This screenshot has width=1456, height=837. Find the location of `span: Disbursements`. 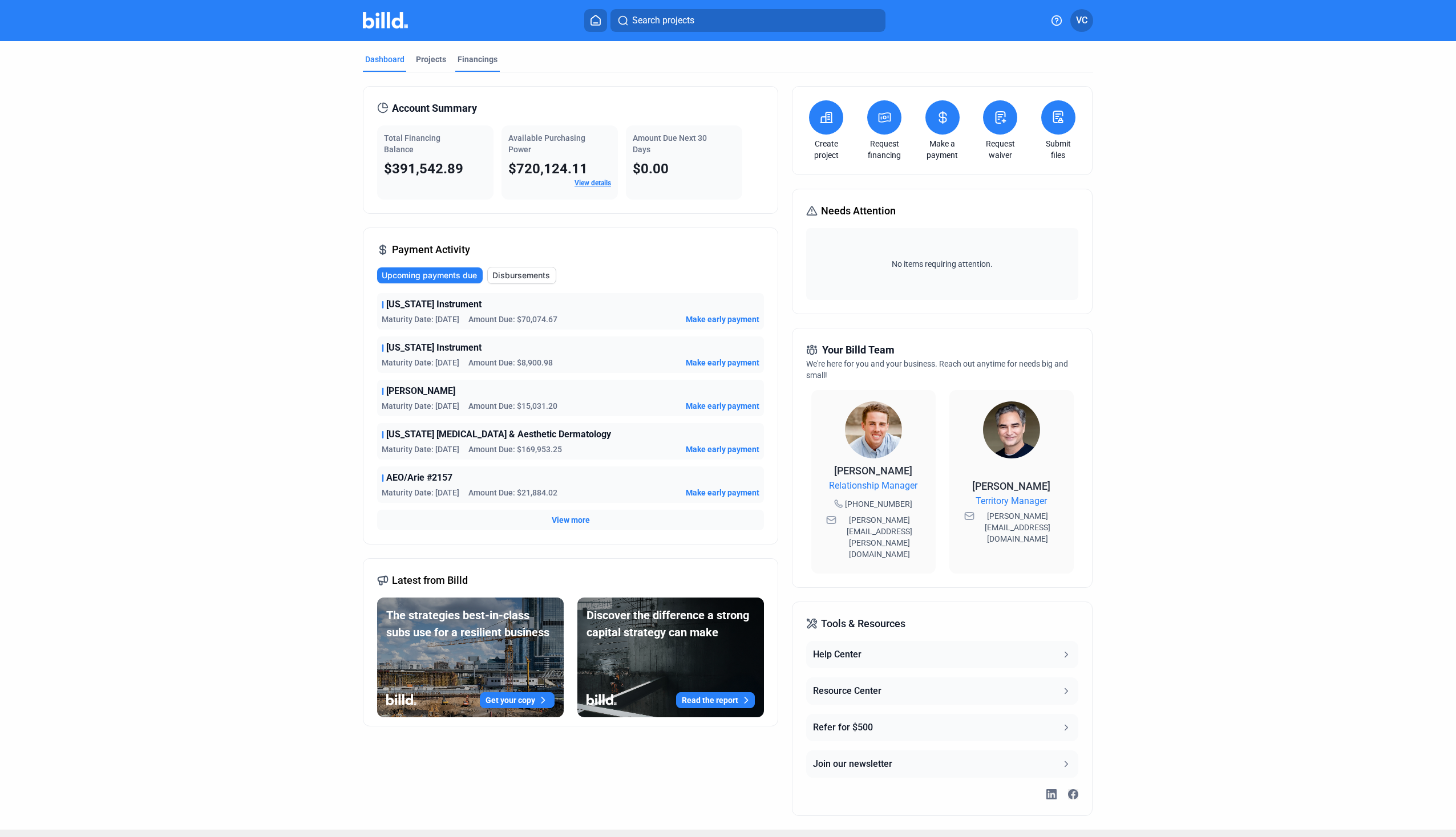

span: Disbursements is located at coordinates (521, 275).